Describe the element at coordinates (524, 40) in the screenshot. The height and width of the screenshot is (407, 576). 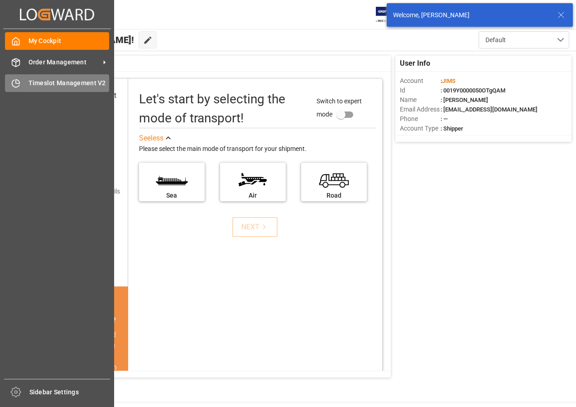
I see `button: open menu` at that location.